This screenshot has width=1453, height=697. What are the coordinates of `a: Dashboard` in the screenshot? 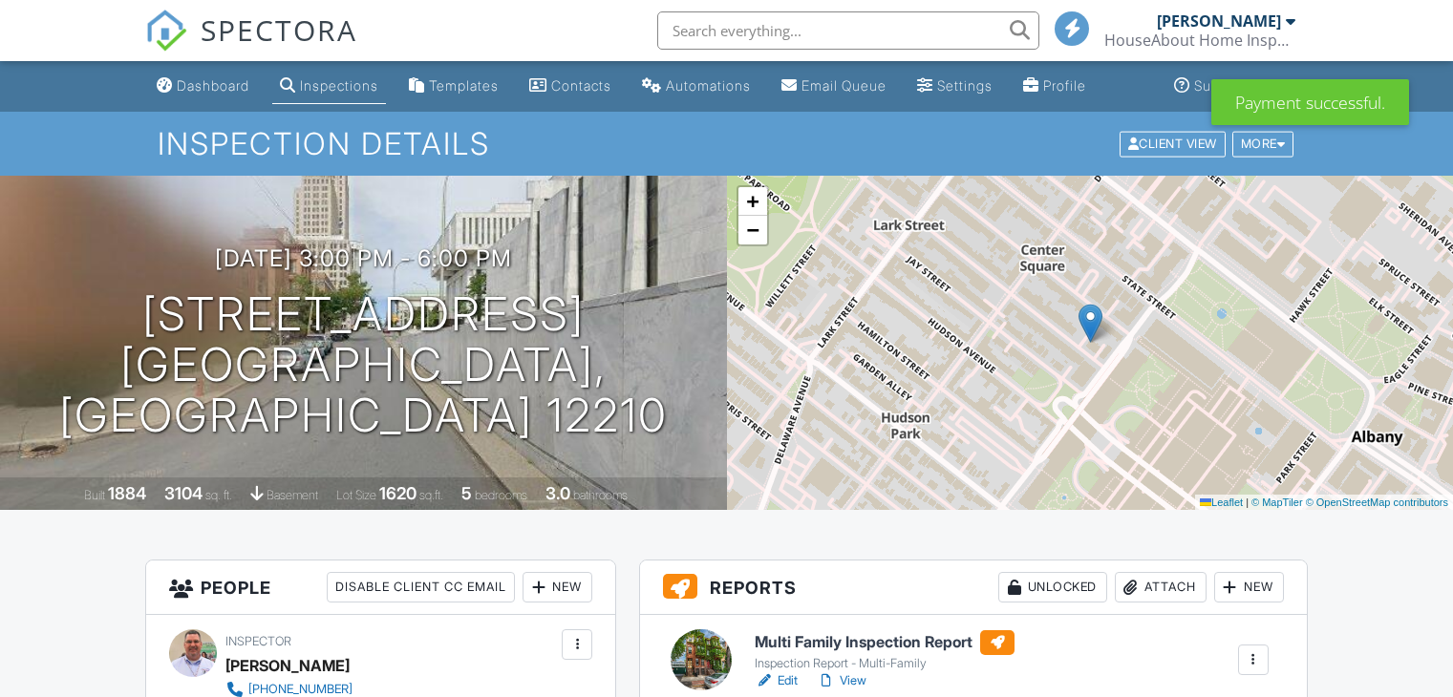 It's located at (202, 86).